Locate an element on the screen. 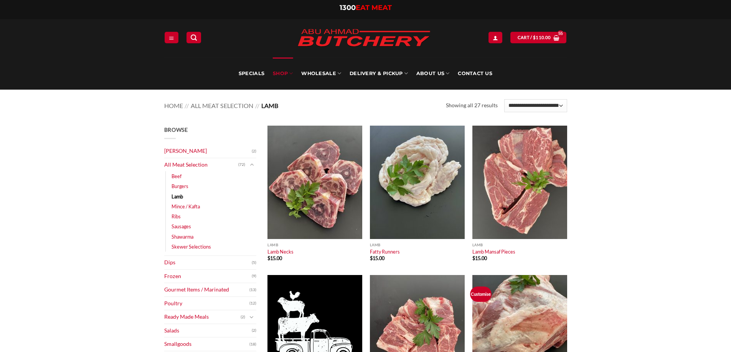 The image size is (731, 352). span: (9) is located at coordinates (254, 277).